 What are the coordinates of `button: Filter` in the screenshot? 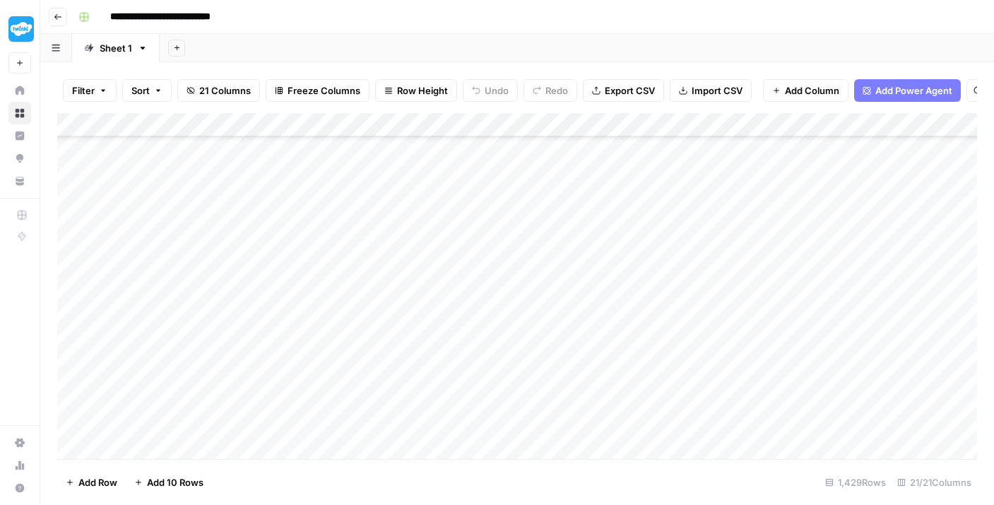 It's located at (90, 90).